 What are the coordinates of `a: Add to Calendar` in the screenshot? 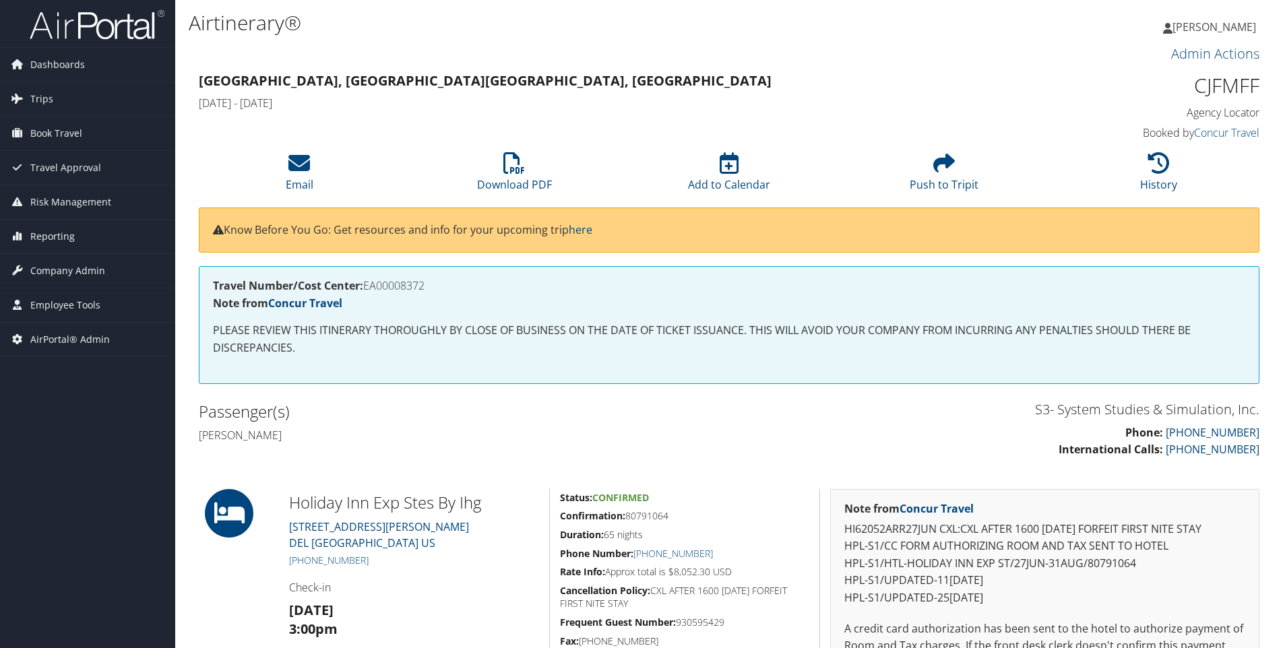 It's located at (729, 176).